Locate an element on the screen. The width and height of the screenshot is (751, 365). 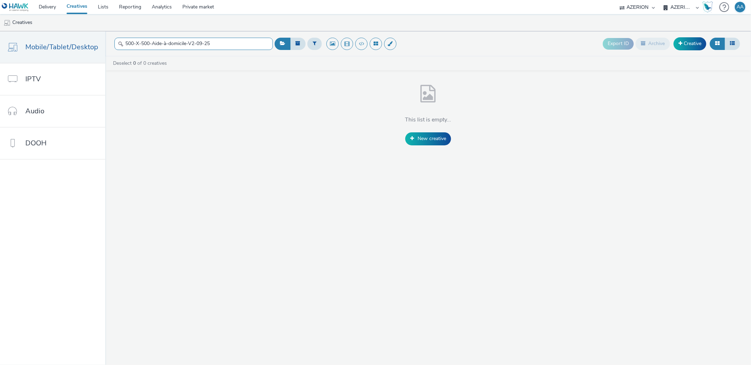
img: Hawk Academy is located at coordinates (708, 7).